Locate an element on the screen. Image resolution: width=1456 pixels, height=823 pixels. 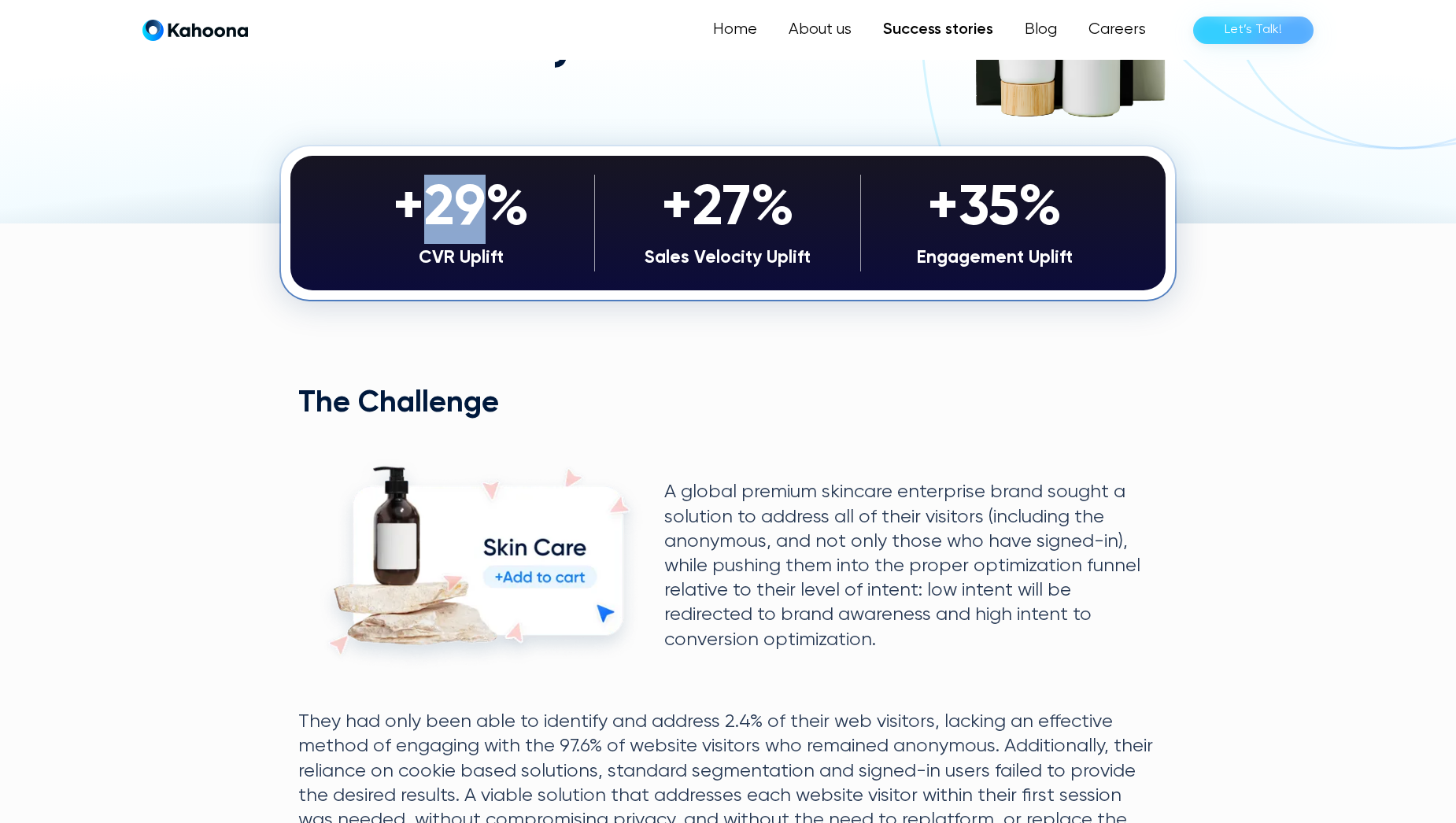
a: Careers is located at coordinates (1117, 29).